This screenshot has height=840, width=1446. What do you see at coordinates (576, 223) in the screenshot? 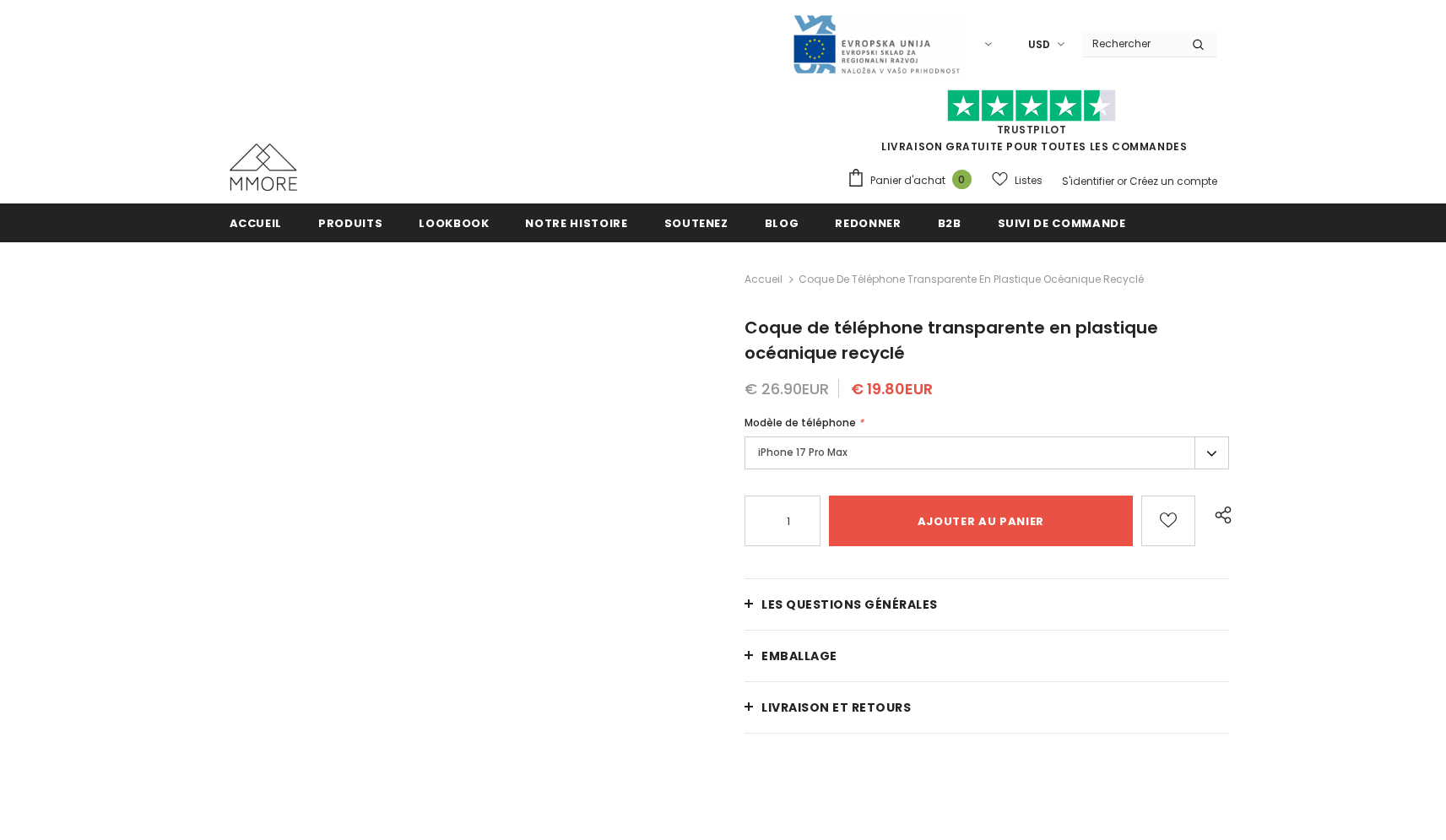
I see `span: Notre histoire` at bounding box center [576, 223].